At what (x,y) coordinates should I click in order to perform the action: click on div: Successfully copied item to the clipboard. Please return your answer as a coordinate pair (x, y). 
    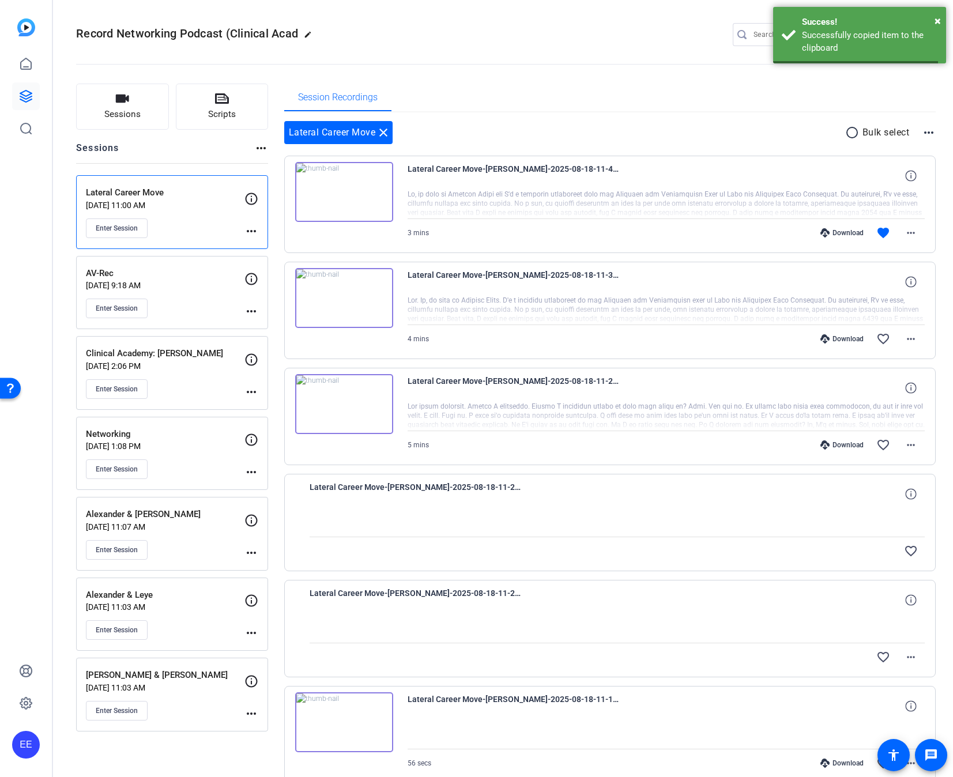
    Looking at the image, I should click on (869, 42).